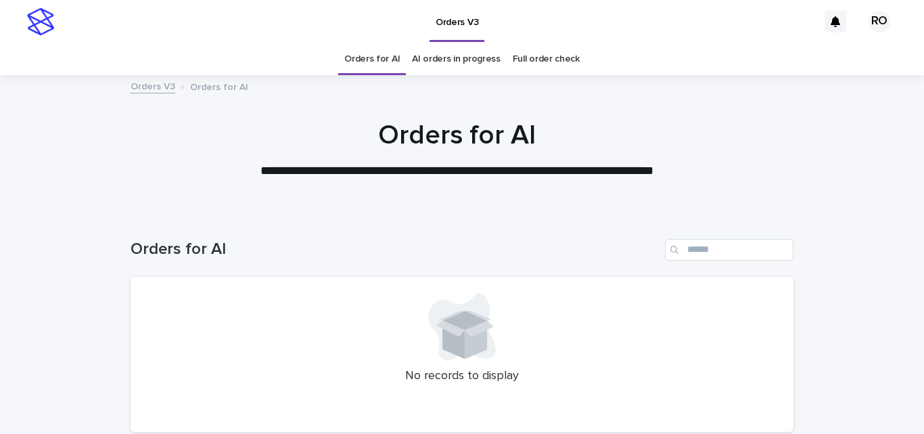 This screenshot has width=924, height=434. I want to click on p: No records to display, so click(462, 376).